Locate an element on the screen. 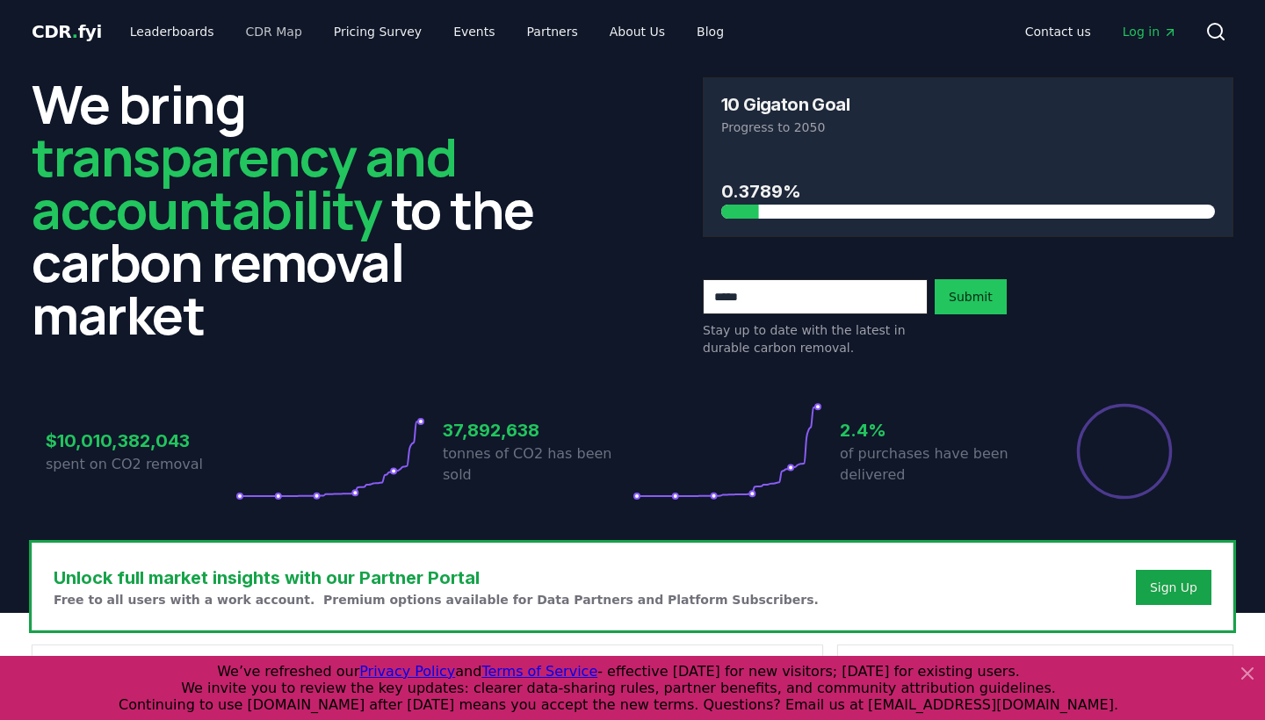 The image size is (1265, 720). button: Submit is located at coordinates (971, 297).